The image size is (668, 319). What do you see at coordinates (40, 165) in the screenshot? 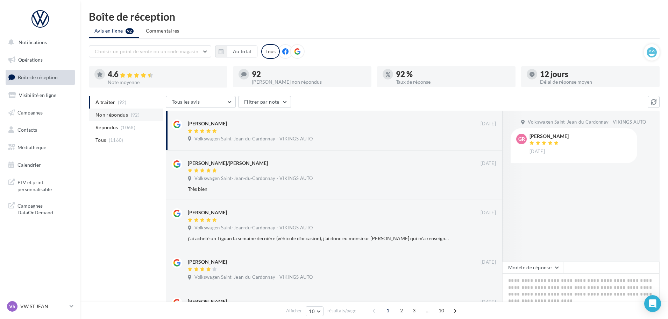
I see `a: Calendrier` at bounding box center [40, 165].